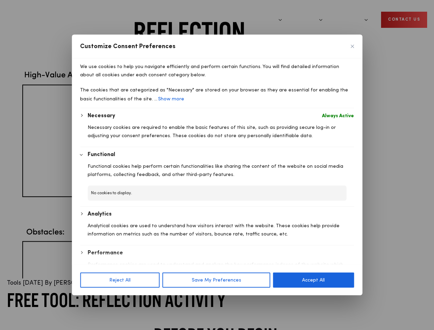 The height and width of the screenshot is (330, 434). I want to click on p: The cookies that are categorized as "Necessary" are stored on your browser as they are essential ..., so click(217, 95).